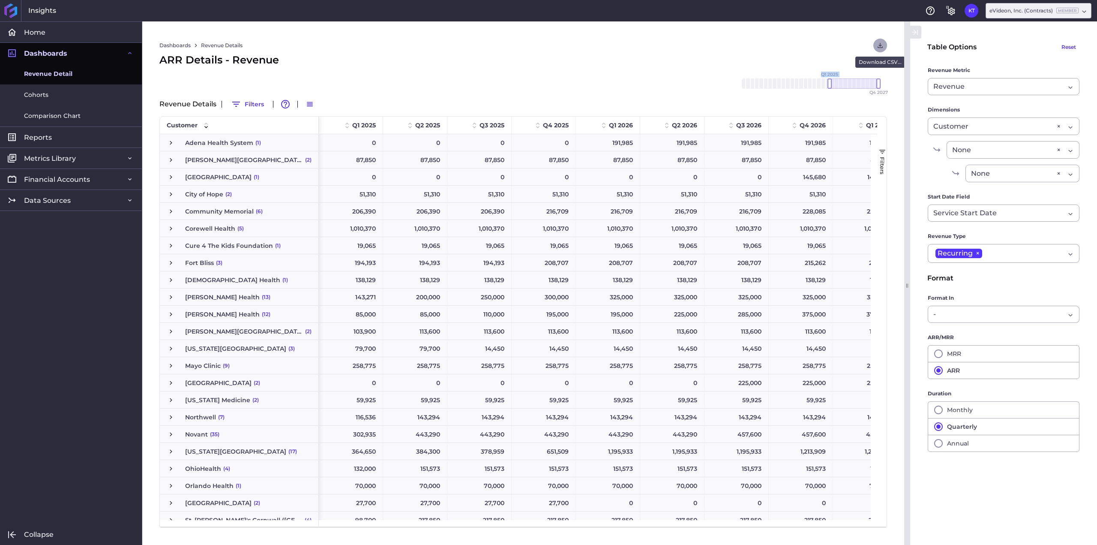 The width and height of the screenshot is (1097, 545). Describe the element at coordinates (48, 74) in the screenshot. I see `span: Revenue Detail` at that location.